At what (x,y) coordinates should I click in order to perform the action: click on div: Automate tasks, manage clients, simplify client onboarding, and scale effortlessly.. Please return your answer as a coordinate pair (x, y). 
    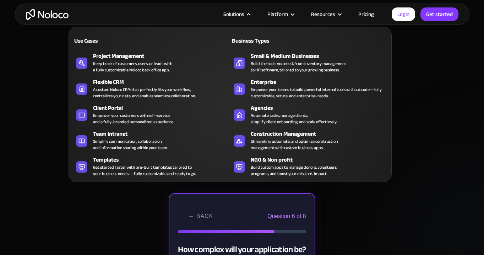
    Looking at the image, I should click on (294, 119).